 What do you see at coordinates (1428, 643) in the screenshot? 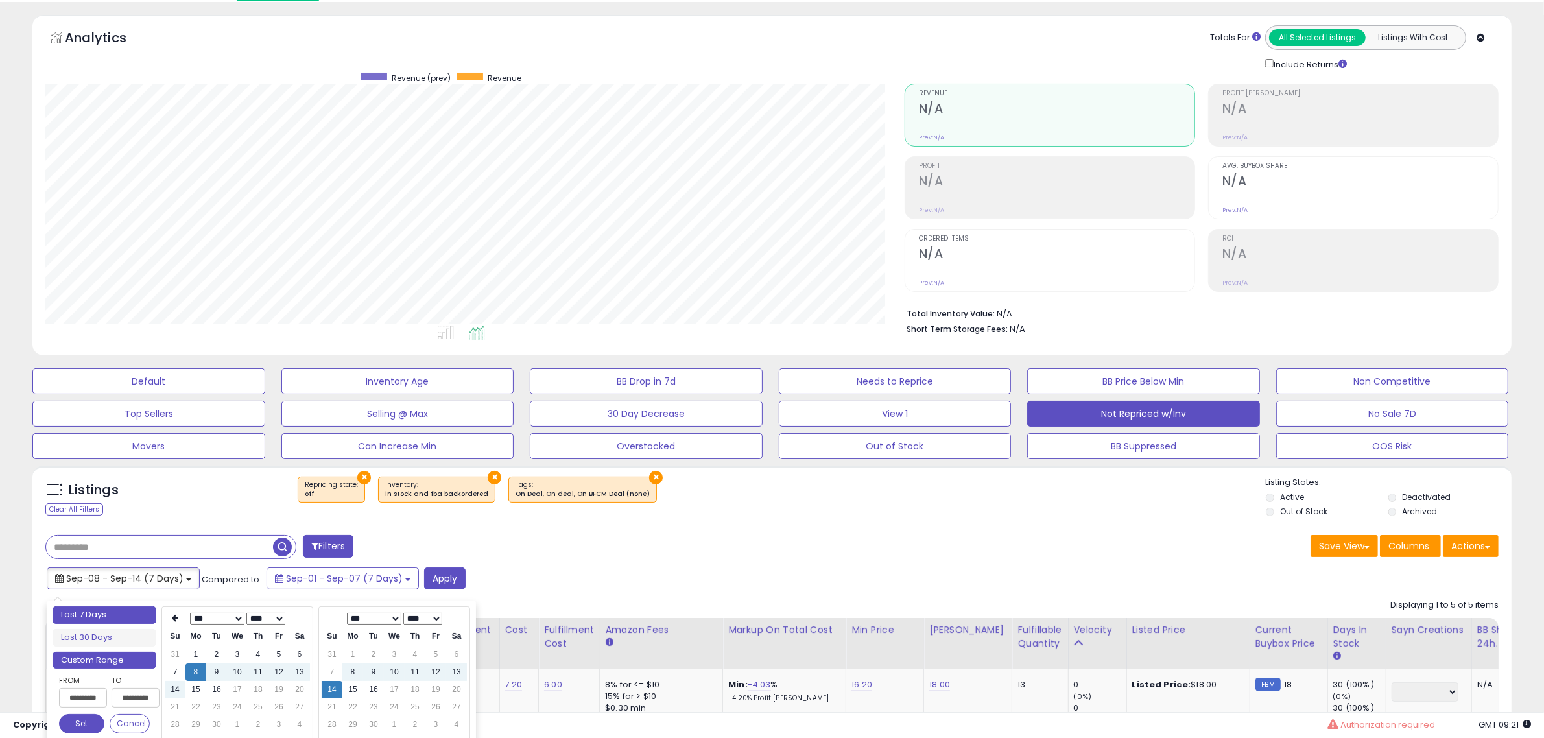
I see `th: CSV column name: cust_attr_5_Sayn Creations` at bounding box center [1428, 643].